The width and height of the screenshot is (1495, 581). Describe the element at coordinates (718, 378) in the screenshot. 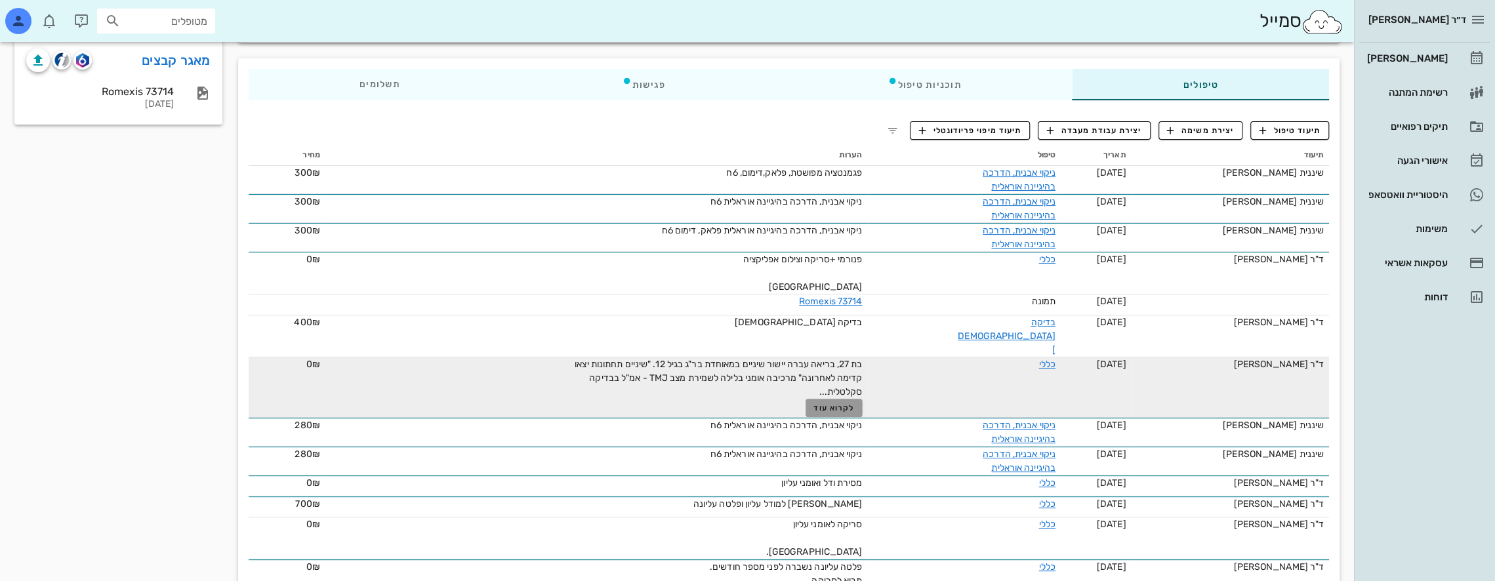

I see `span: בת 27, בריאה עברה יישור שיניים במאוחדת בר"ג בגיל 12. "שיניים תחתונות יצאו קדימה לאחרונה" מרכיבה א...` at that location.